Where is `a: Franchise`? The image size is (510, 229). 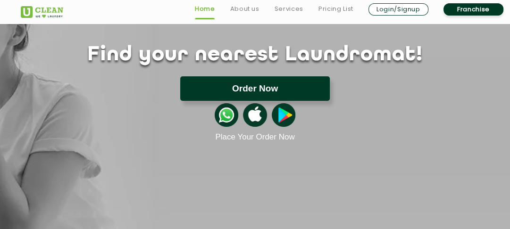 a: Franchise is located at coordinates (473, 9).